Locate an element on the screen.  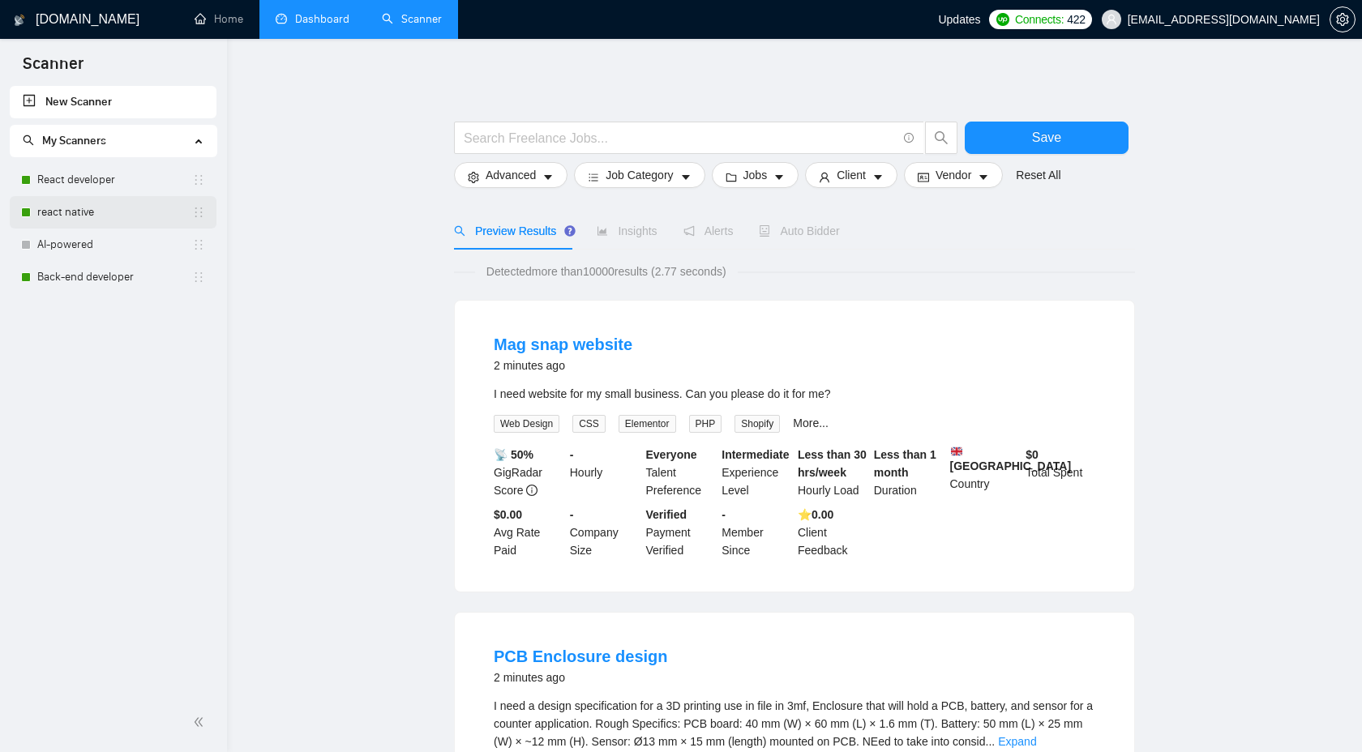
span: Jobs is located at coordinates (755, 175).